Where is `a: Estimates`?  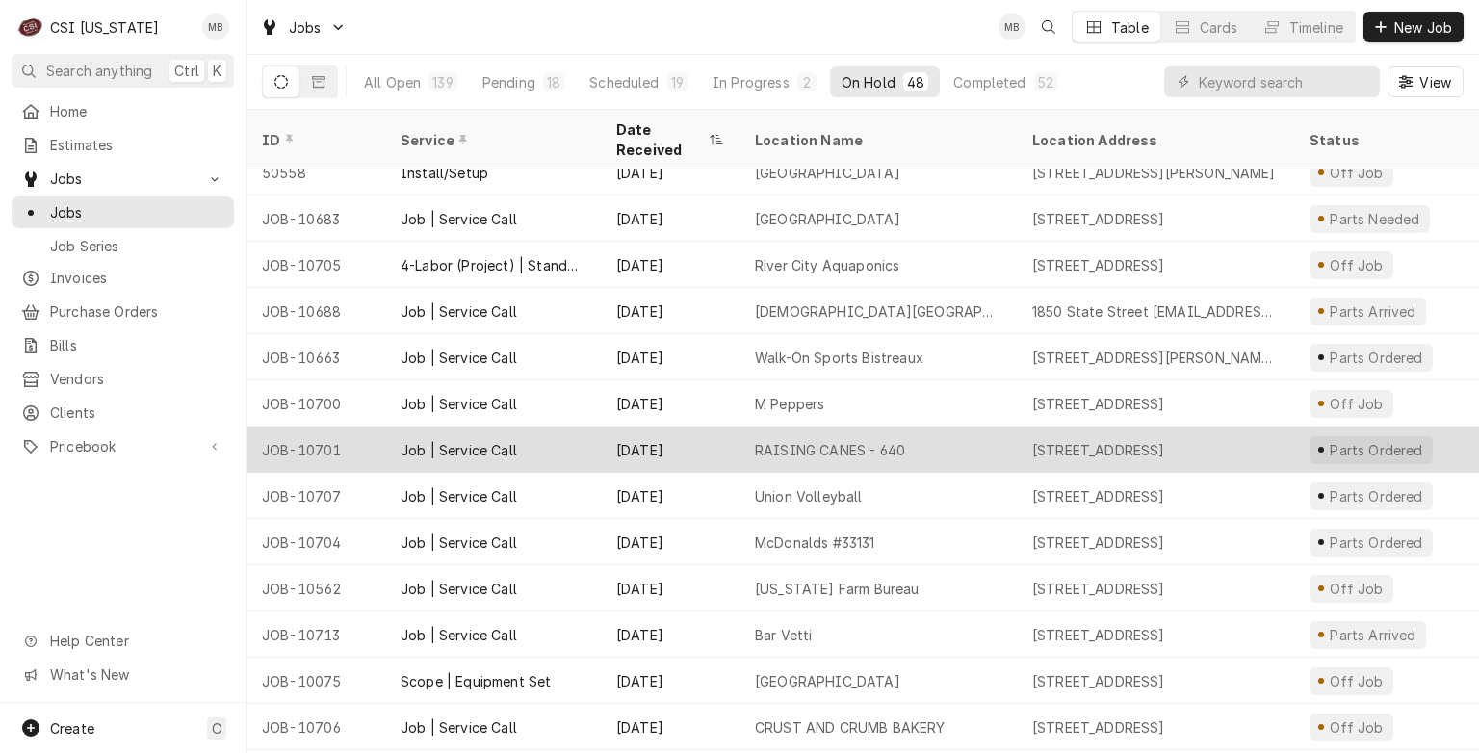 a: Estimates is located at coordinates (122, 144).